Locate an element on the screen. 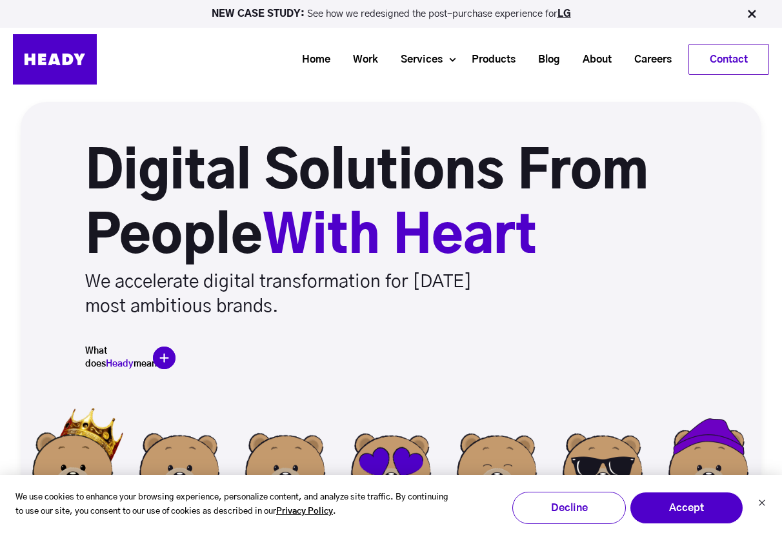  button: Accept is located at coordinates (686, 507).